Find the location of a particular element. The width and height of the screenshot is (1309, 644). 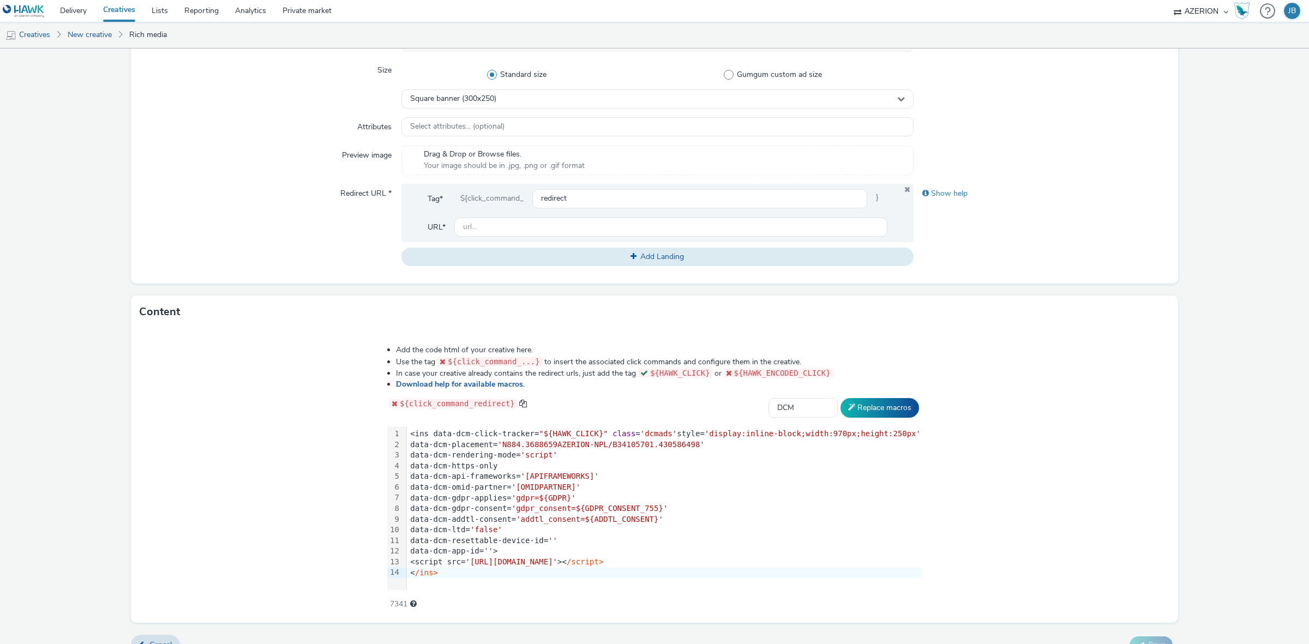

span: /script> is located at coordinates (585, 562).